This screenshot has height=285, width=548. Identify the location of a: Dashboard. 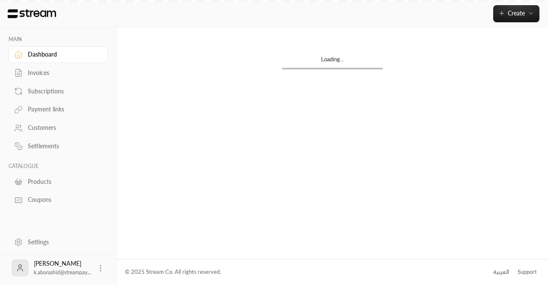
(58, 54).